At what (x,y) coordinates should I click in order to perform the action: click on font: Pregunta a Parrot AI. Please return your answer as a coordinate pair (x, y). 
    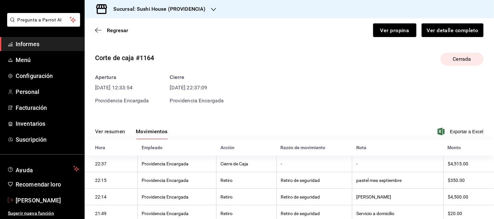
    Looking at the image, I should click on (40, 20).